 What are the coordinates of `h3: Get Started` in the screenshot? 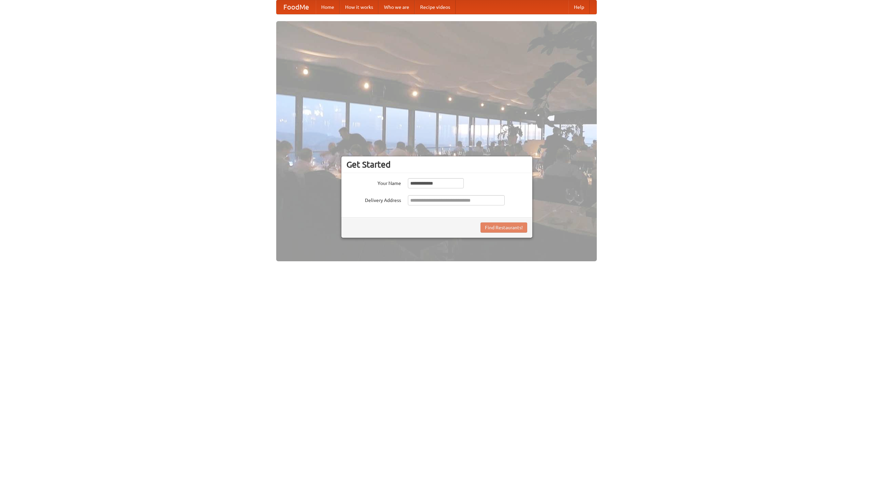 It's located at (437, 165).